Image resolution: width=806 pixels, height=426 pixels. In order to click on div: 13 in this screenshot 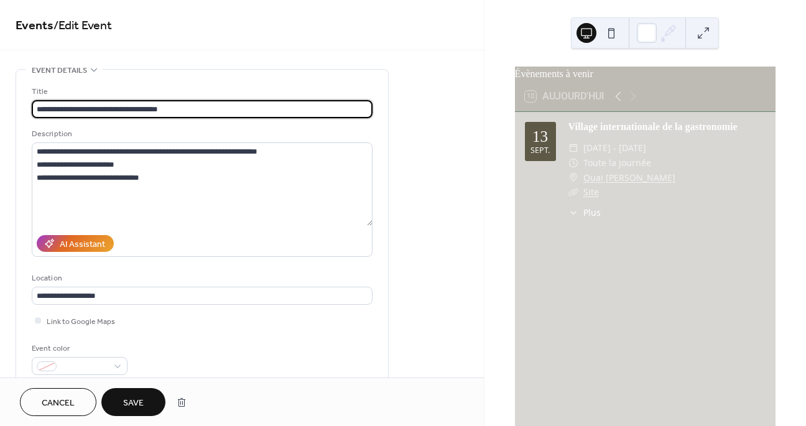, I will do `click(540, 136)`.